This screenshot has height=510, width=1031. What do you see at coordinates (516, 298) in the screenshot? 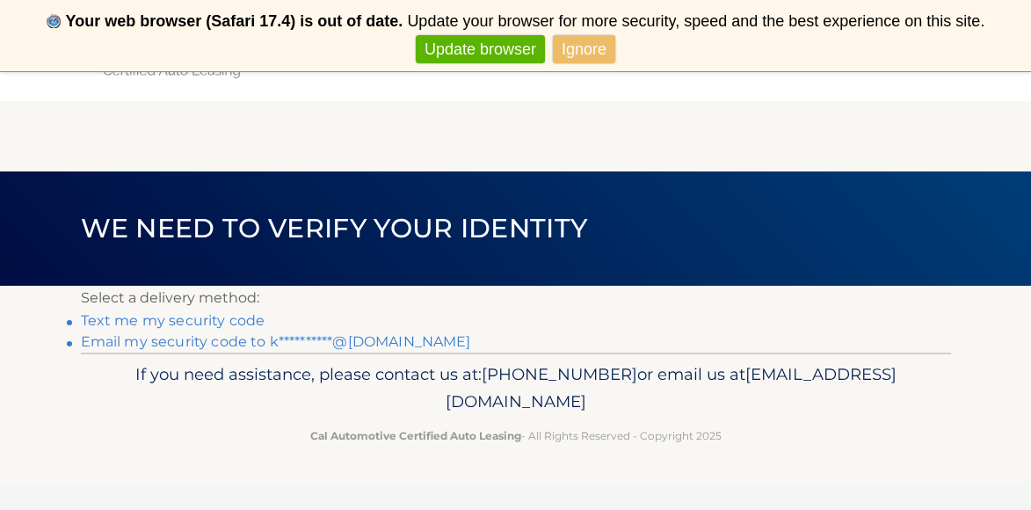
I see `p: Select a delivery method:` at bounding box center [516, 298].